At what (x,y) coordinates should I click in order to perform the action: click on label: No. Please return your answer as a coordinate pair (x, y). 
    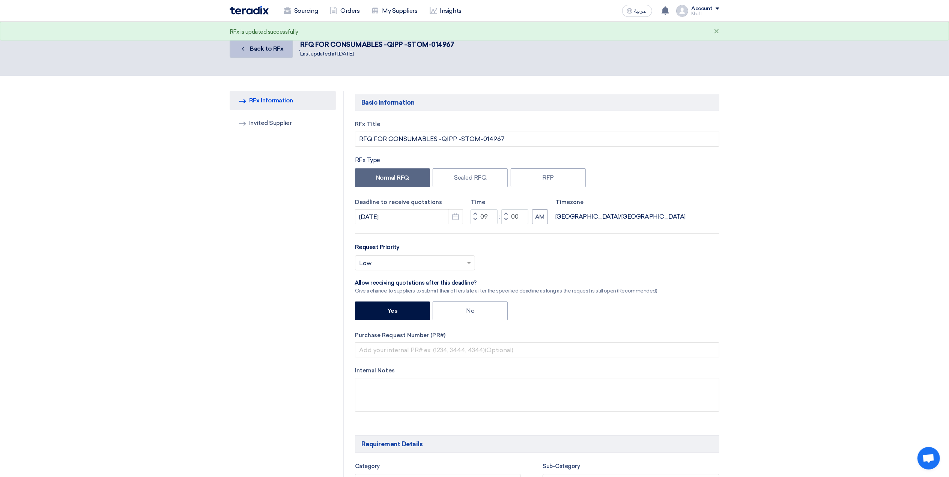
    Looking at the image, I should click on (470, 311).